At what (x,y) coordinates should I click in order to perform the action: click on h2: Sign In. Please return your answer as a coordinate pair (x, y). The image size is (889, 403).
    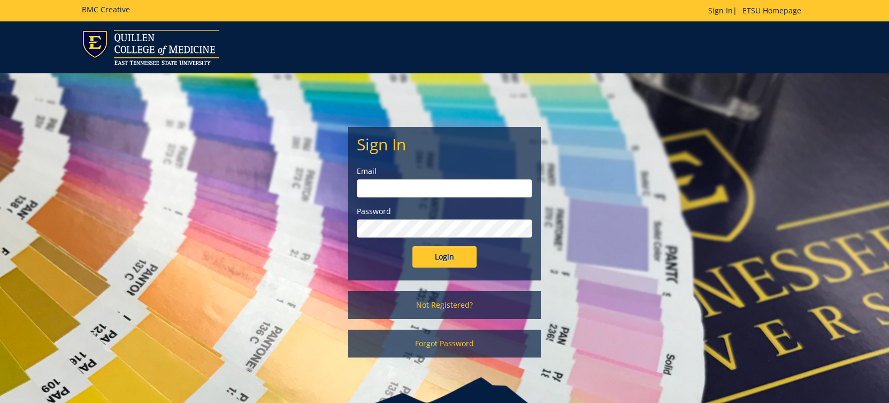
    Looking at the image, I should click on (444, 144).